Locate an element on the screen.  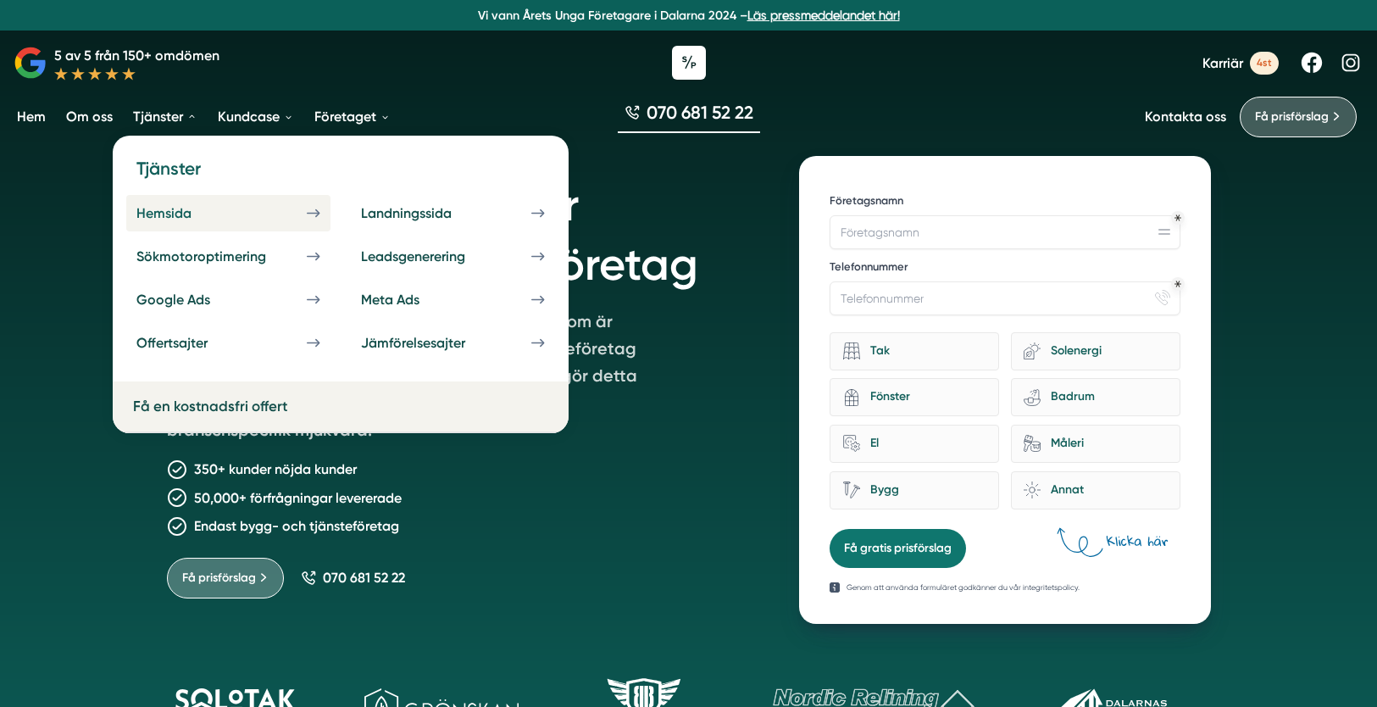
p: 350+ kunder nöjda kunder is located at coordinates (275, 469).